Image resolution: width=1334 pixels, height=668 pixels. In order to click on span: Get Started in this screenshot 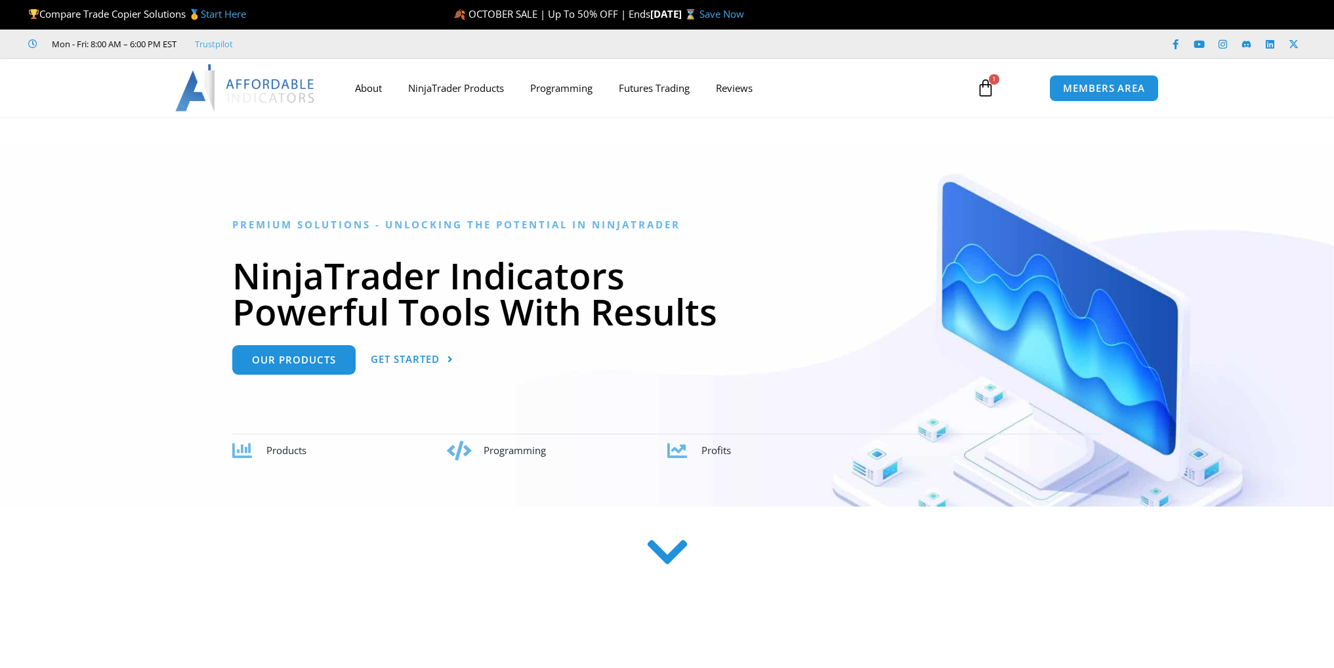, I will do `click(405, 359)`.